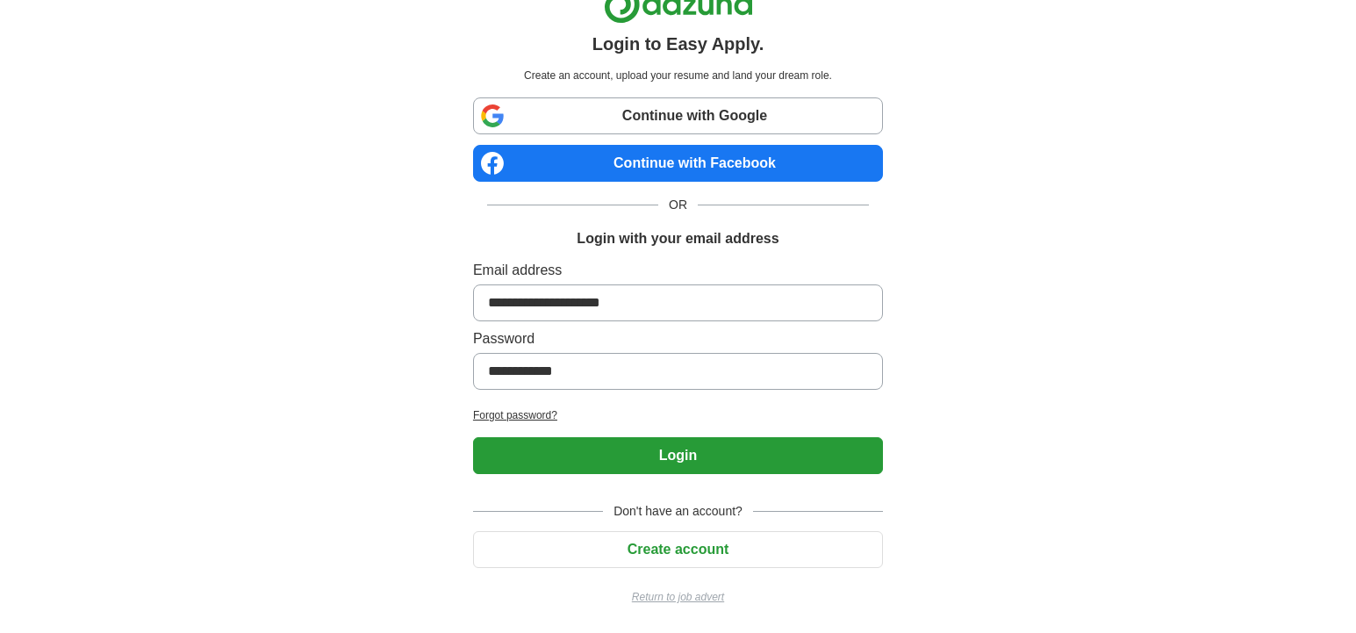 This screenshot has height=633, width=1356. Describe the element at coordinates (678, 339) in the screenshot. I see `label: Password` at that location.